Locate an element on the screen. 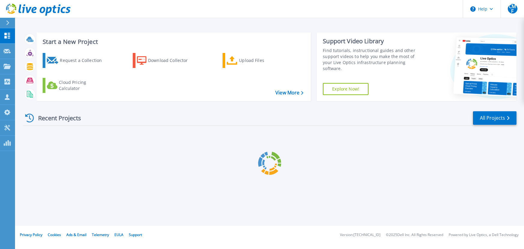 Image resolution: width=524 pixels, height=249 pixels. a: Support is located at coordinates (136, 234).